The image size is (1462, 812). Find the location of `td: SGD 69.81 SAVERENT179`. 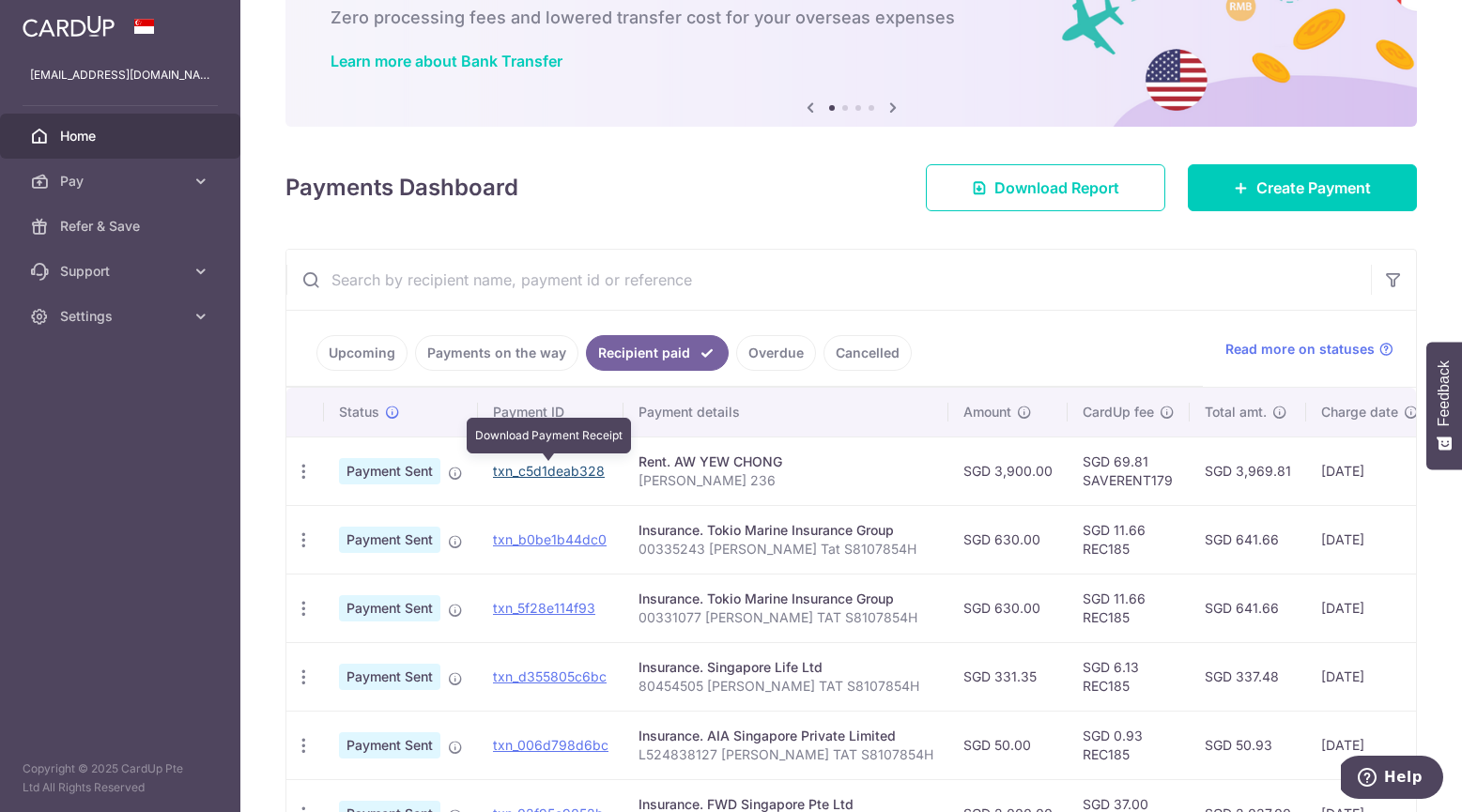

td: SGD 69.81 SAVERENT179 is located at coordinates (1129, 471).